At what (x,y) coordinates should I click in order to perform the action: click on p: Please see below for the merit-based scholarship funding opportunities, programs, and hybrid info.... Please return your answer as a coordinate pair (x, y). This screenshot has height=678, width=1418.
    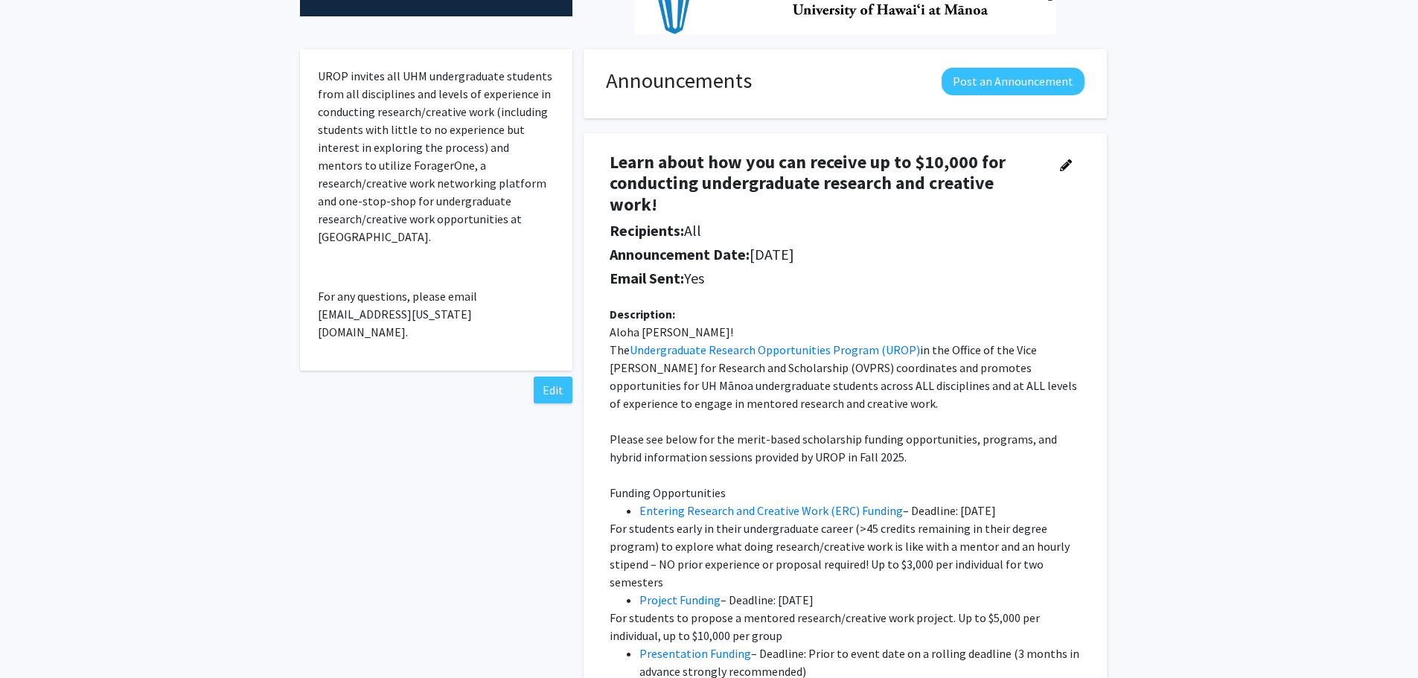
    Looking at the image, I should click on (845, 448).